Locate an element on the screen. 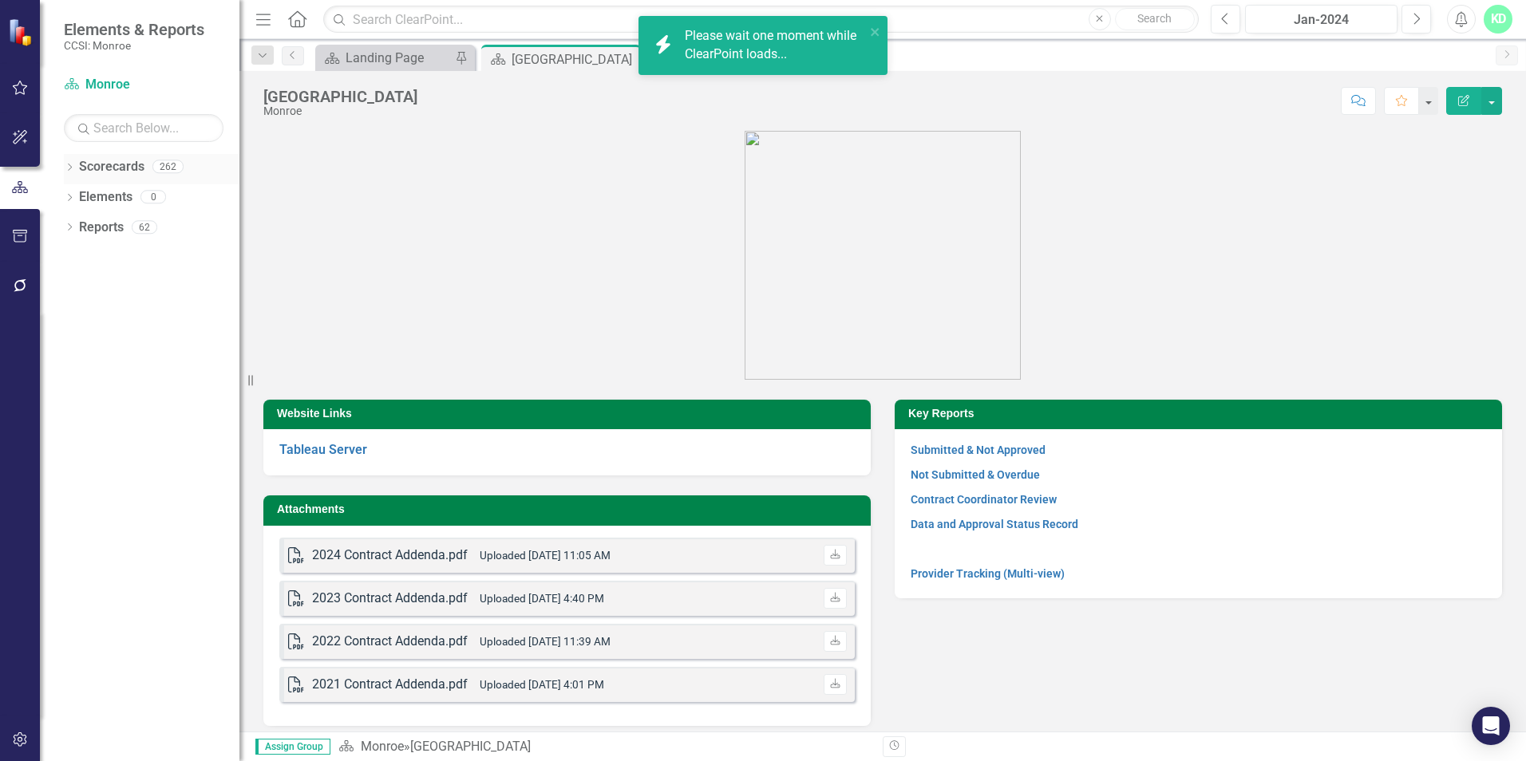 The image size is (1526, 761). button: KD is located at coordinates (1498, 19).